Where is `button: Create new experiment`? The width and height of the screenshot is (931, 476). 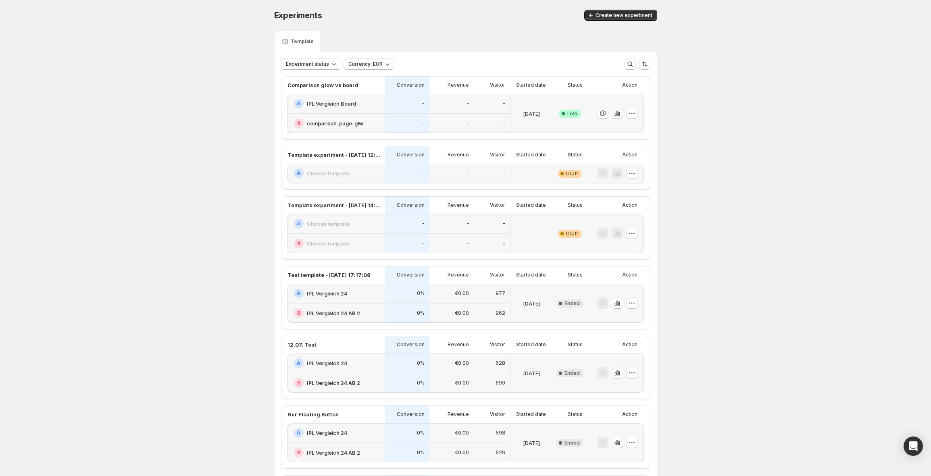 button: Create new experiment is located at coordinates (621, 15).